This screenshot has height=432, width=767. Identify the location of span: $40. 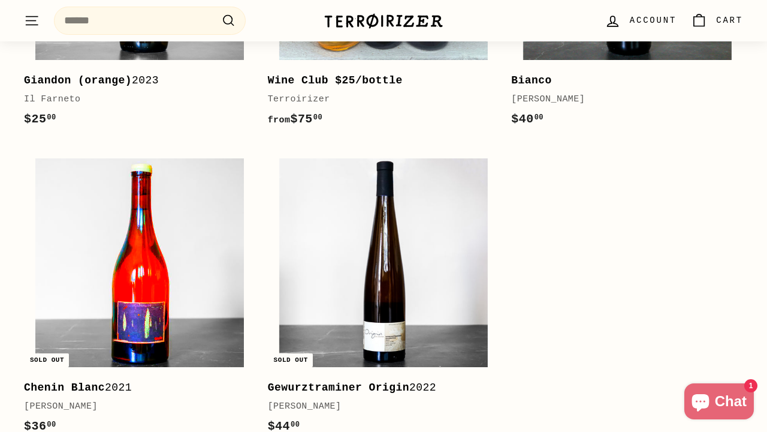
(527, 119).